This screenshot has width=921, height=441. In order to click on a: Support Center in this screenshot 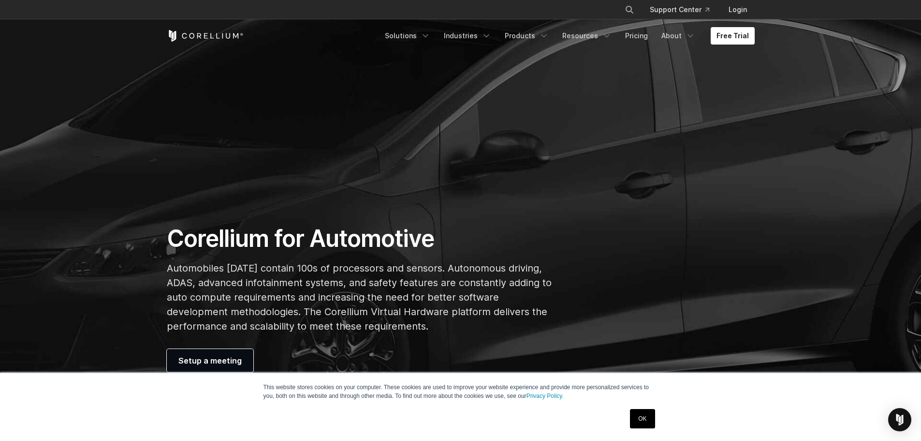, I will do `click(679, 10)`.